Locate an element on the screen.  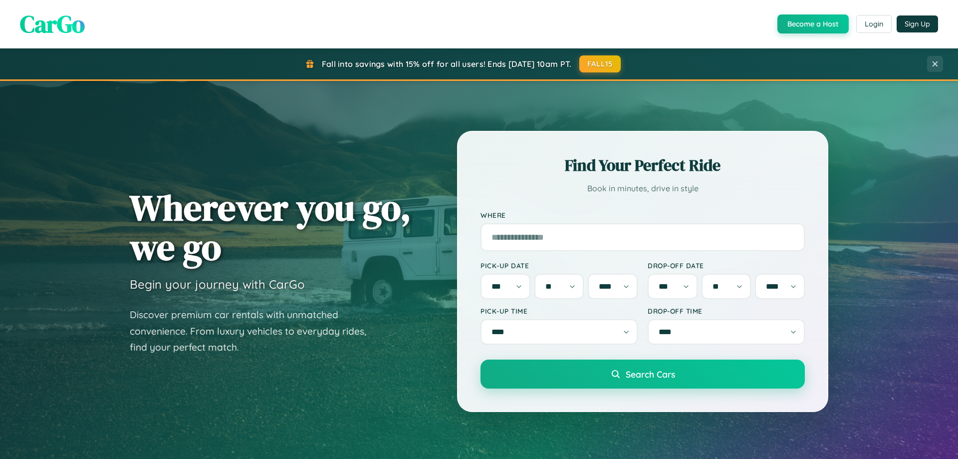
h2: Find Your Perfect Ride is located at coordinates (643, 165).